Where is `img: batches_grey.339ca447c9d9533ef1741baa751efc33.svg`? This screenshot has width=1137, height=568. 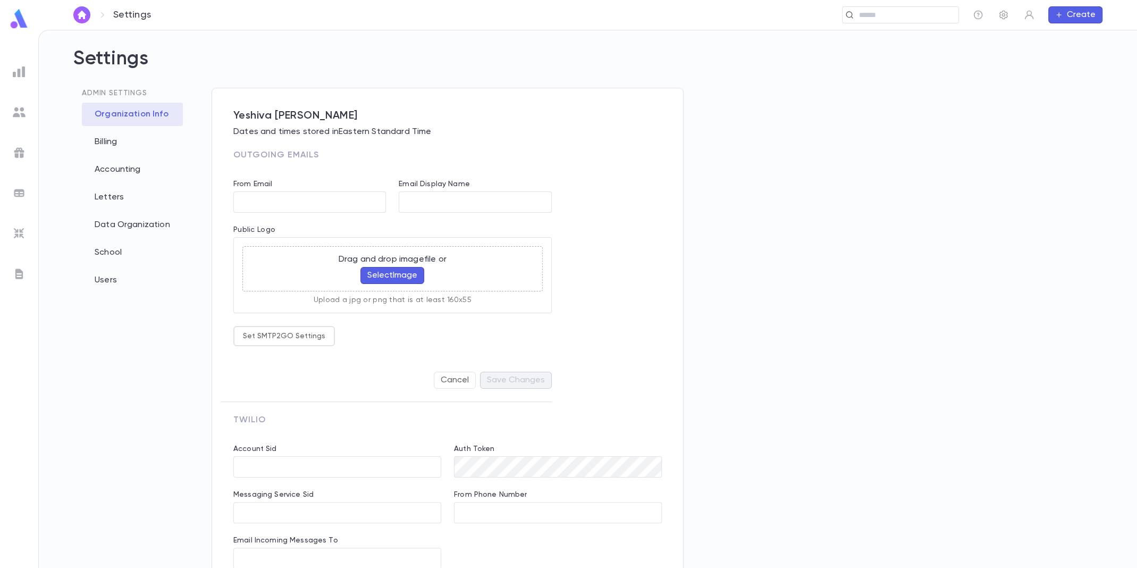 img: batches_grey.339ca447c9d9533ef1741baa751efc33.svg is located at coordinates (19, 193).